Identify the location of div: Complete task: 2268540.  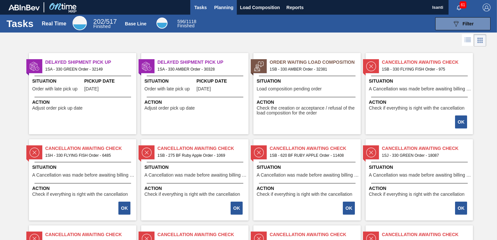
(237, 208).